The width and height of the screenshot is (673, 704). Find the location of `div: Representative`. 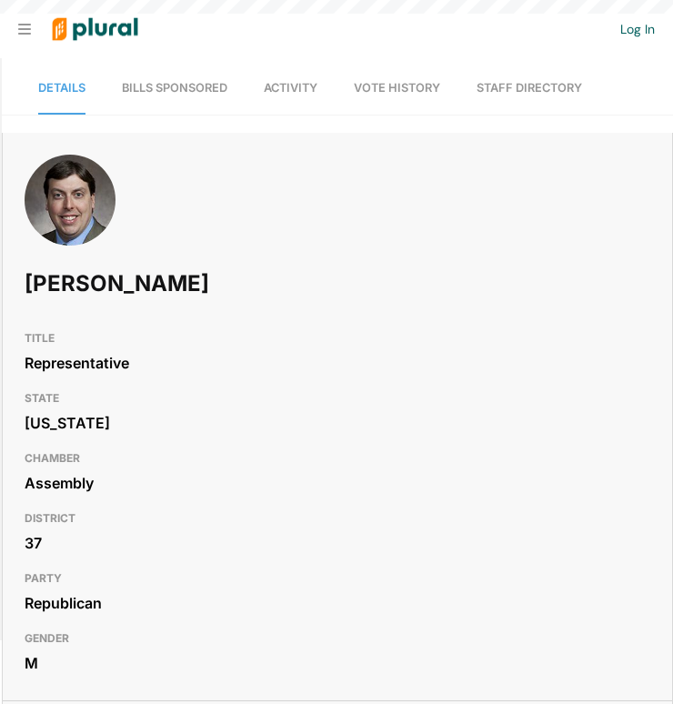

div: Representative is located at coordinates (337, 363).